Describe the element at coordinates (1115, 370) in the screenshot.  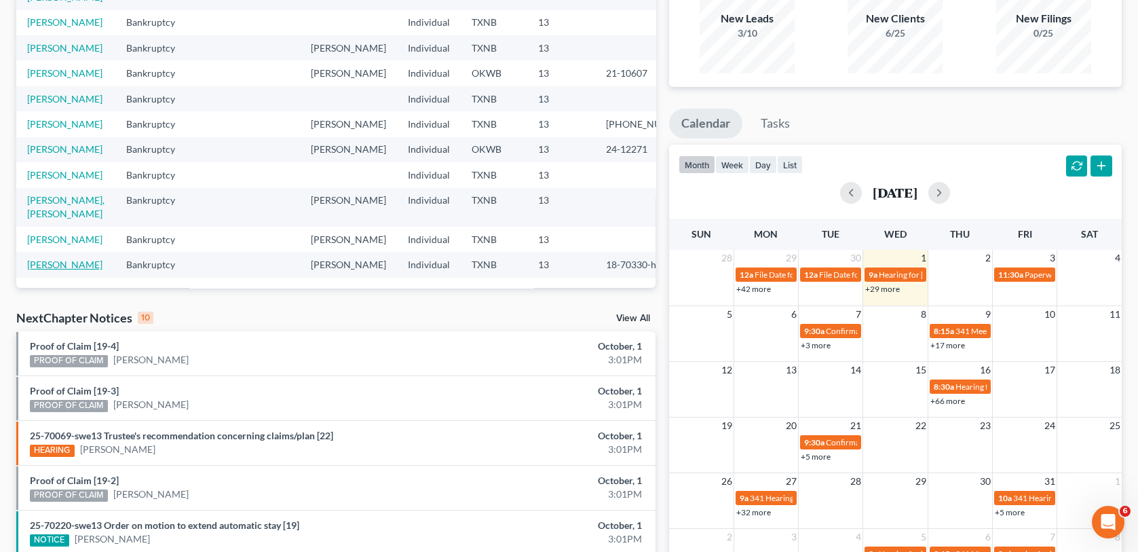
I see `span: 18` at that location.